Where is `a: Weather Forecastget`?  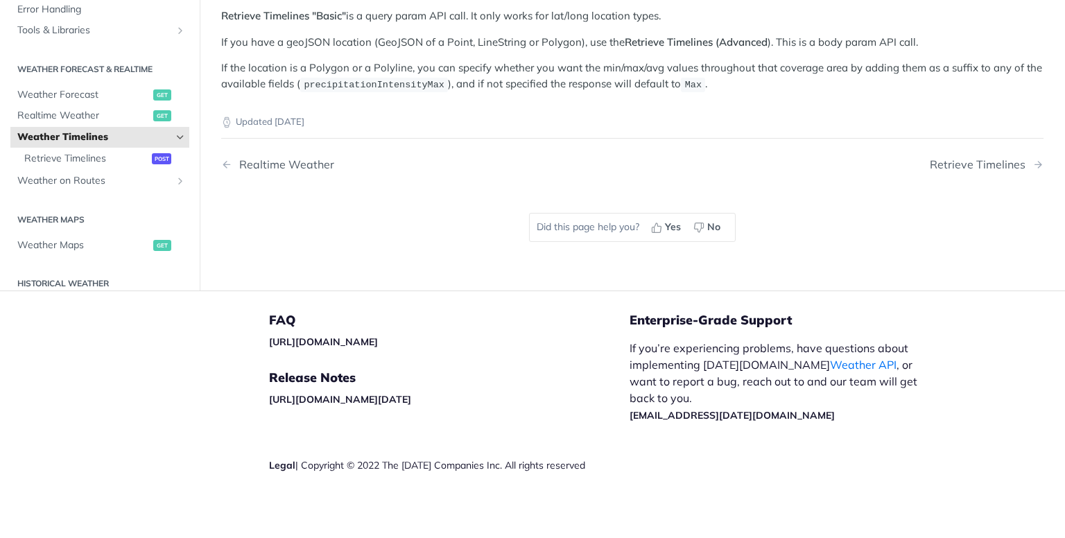
a: Weather Forecastget is located at coordinates (100, 95).